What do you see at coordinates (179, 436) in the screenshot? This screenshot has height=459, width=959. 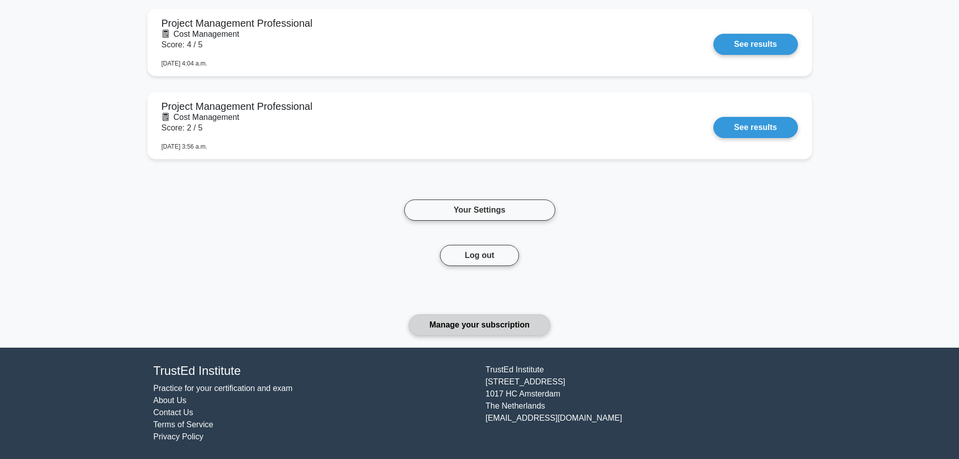 I see `a: Privacy Policy` at bounding box center [179, 436].